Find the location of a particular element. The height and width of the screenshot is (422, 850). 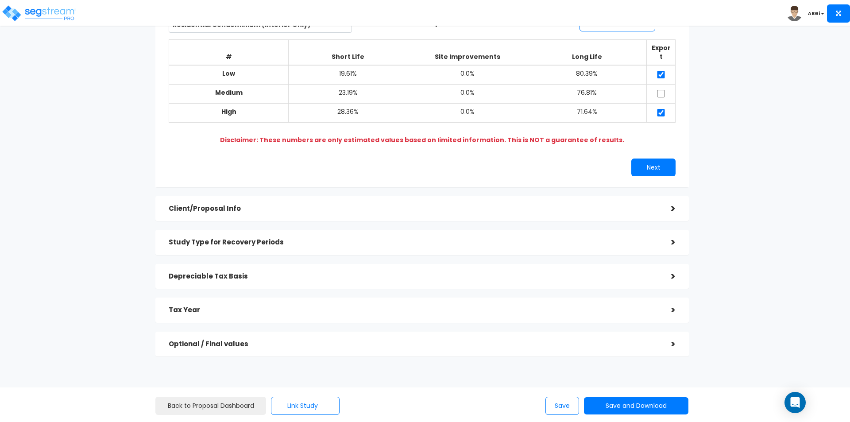

td: 71.64% is located at coordinates (587, 112).